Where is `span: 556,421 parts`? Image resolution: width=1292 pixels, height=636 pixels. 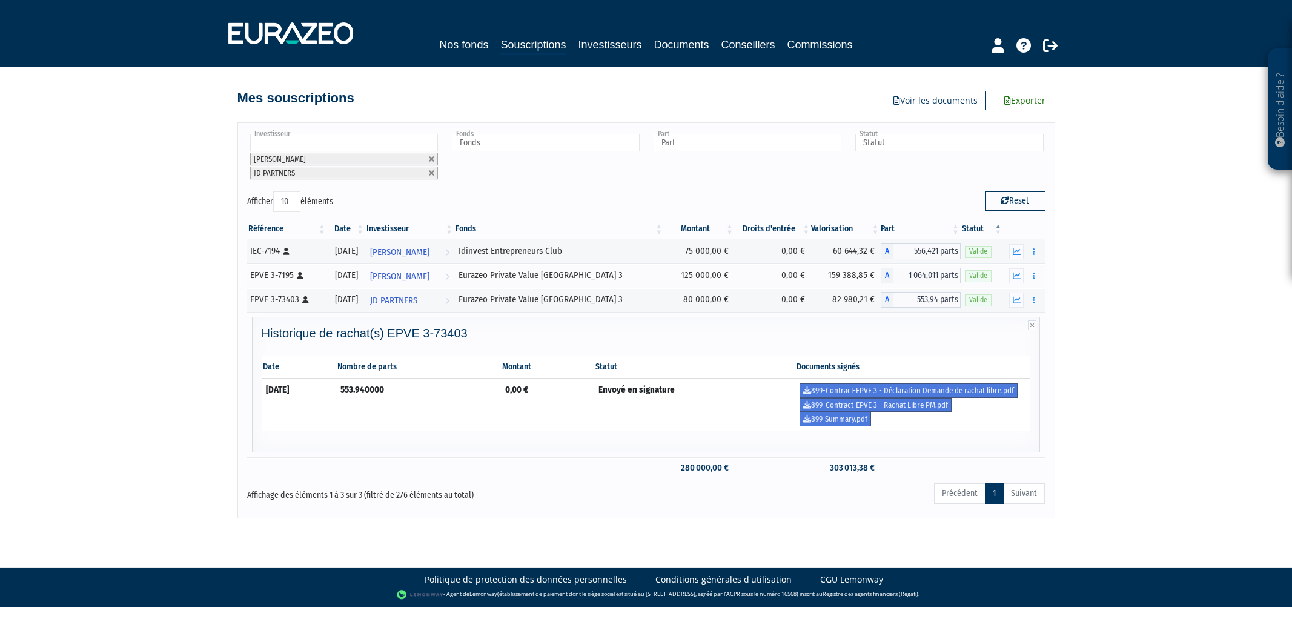 span: 556,421 parts is located at coordinates (927, 251).